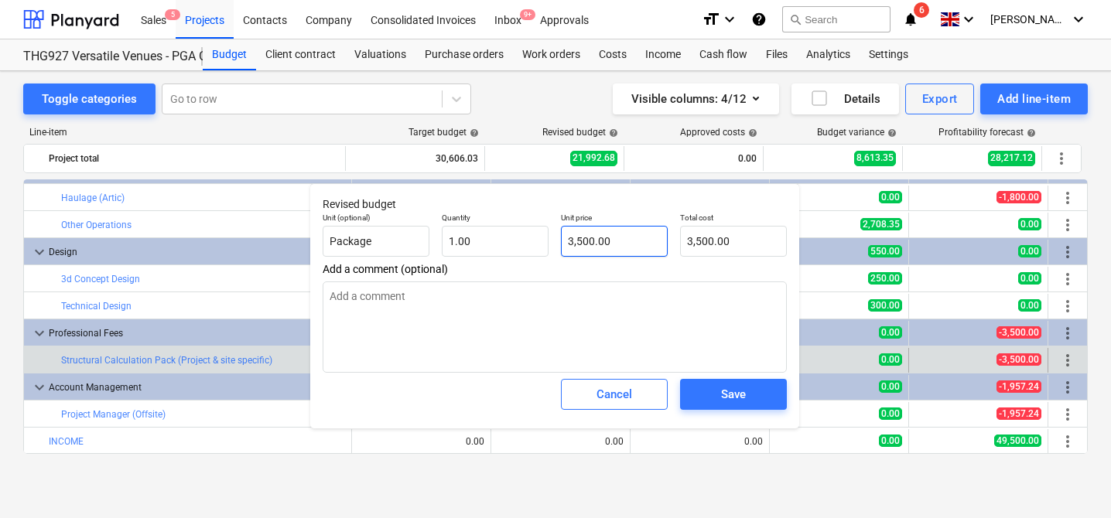  Describe the element at coordinates (229, 55) in the screenshot. I see `div: Budget` at that location.